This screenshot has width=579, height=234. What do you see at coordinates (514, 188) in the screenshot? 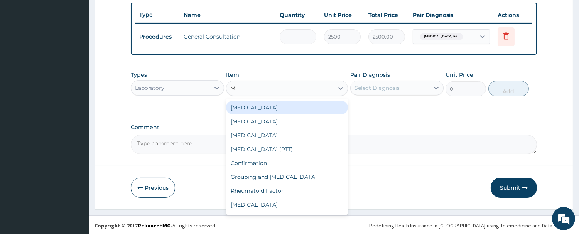
I see `button: Submit` at bounding box center [514, 188].